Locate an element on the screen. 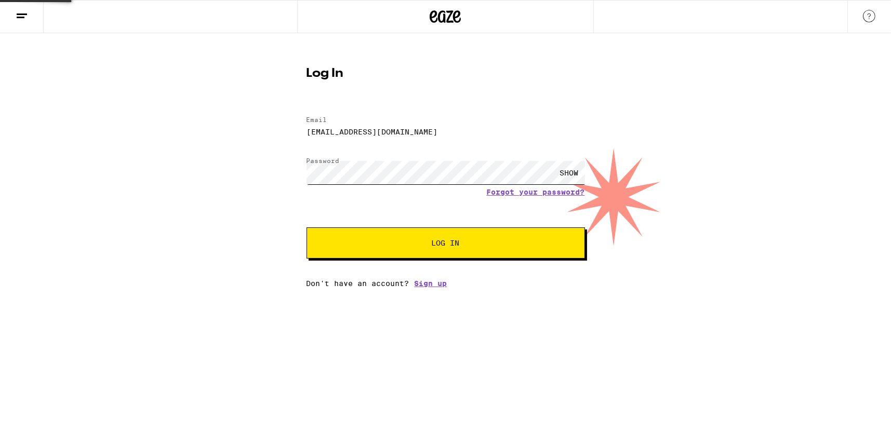 The height and width of the screenshot is (434, 891). a: Forgot your password? is located at coordinates (535, 192).